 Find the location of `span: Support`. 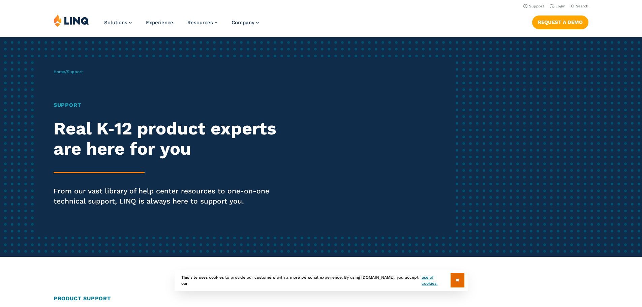

span: Support is located at coordinates (75, 72).